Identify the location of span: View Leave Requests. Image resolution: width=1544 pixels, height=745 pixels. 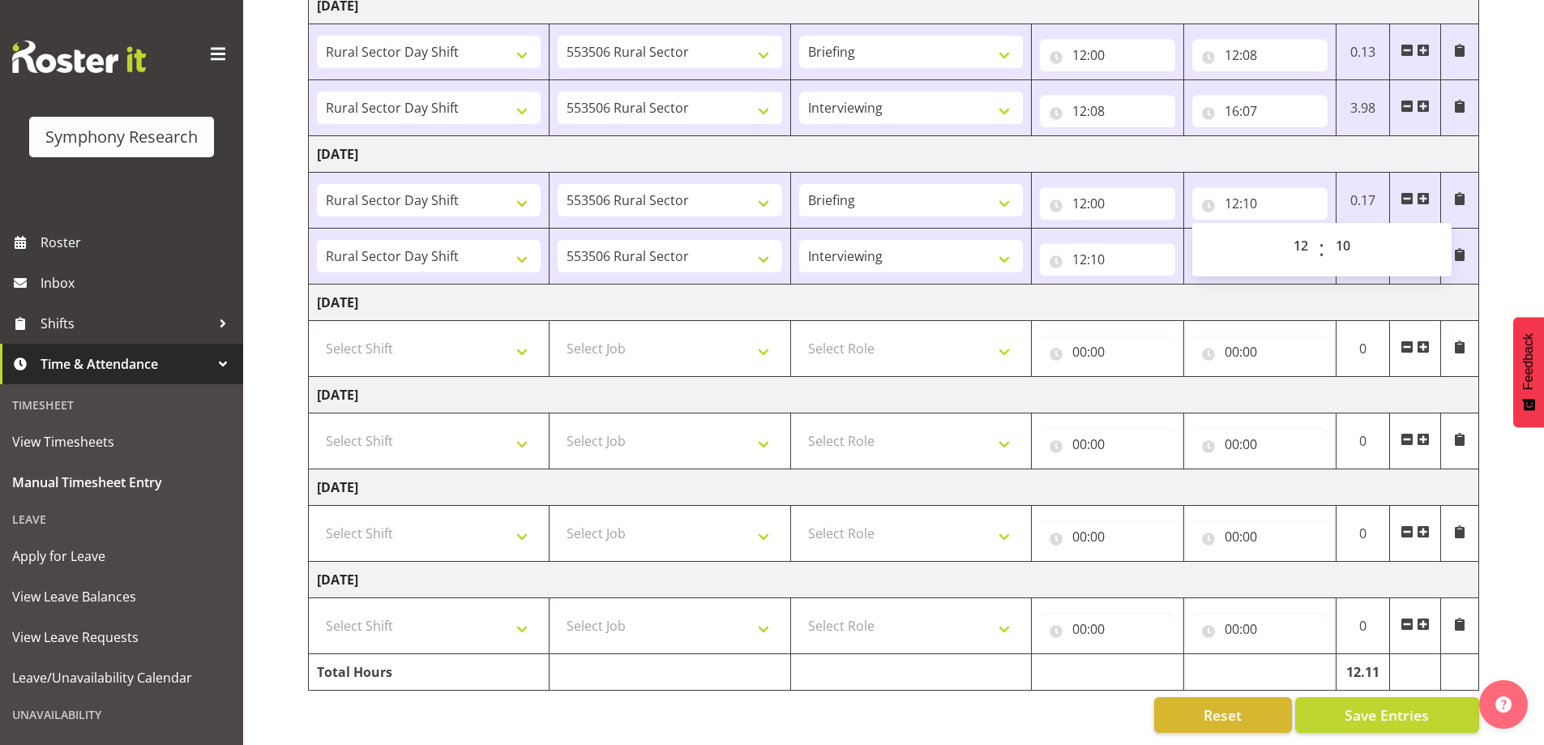
(122, 637).